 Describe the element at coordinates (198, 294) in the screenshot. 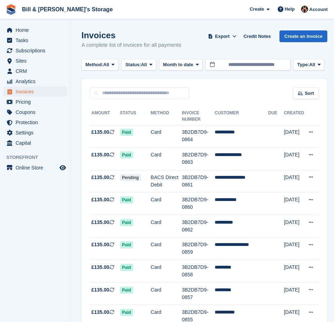

I see `td: 3B2DB7D9-0857` at that location.